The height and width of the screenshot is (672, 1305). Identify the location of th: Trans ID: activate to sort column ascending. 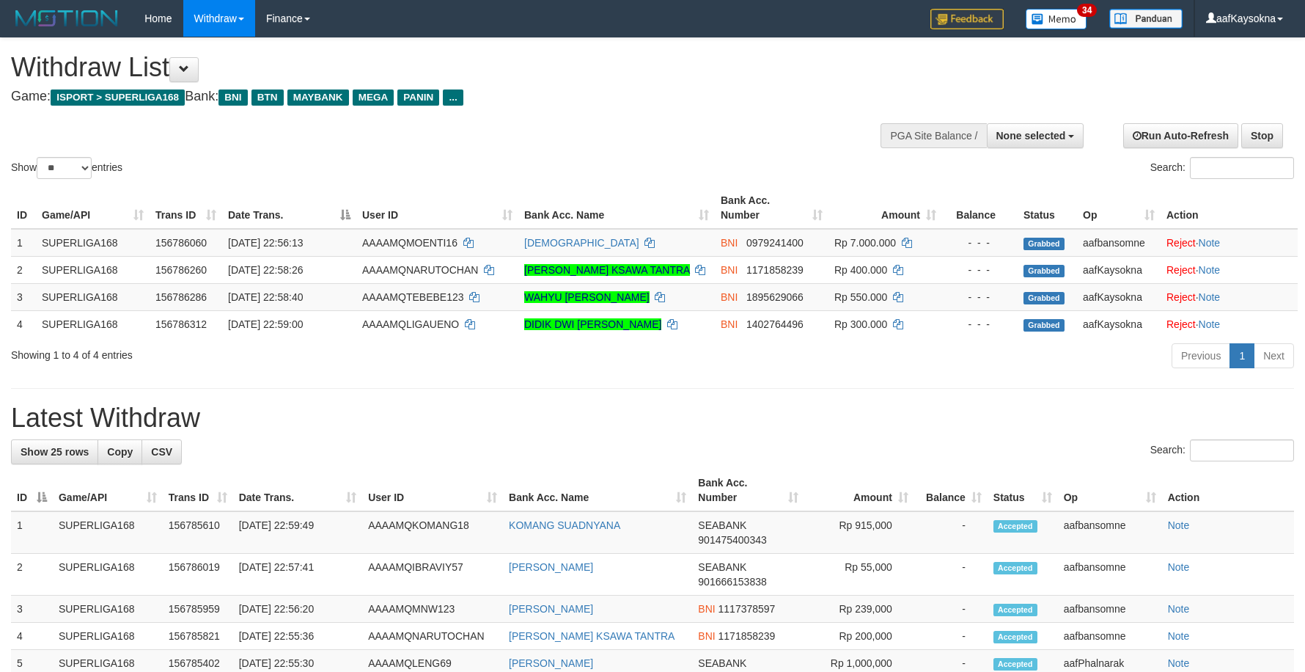
(185, 207).